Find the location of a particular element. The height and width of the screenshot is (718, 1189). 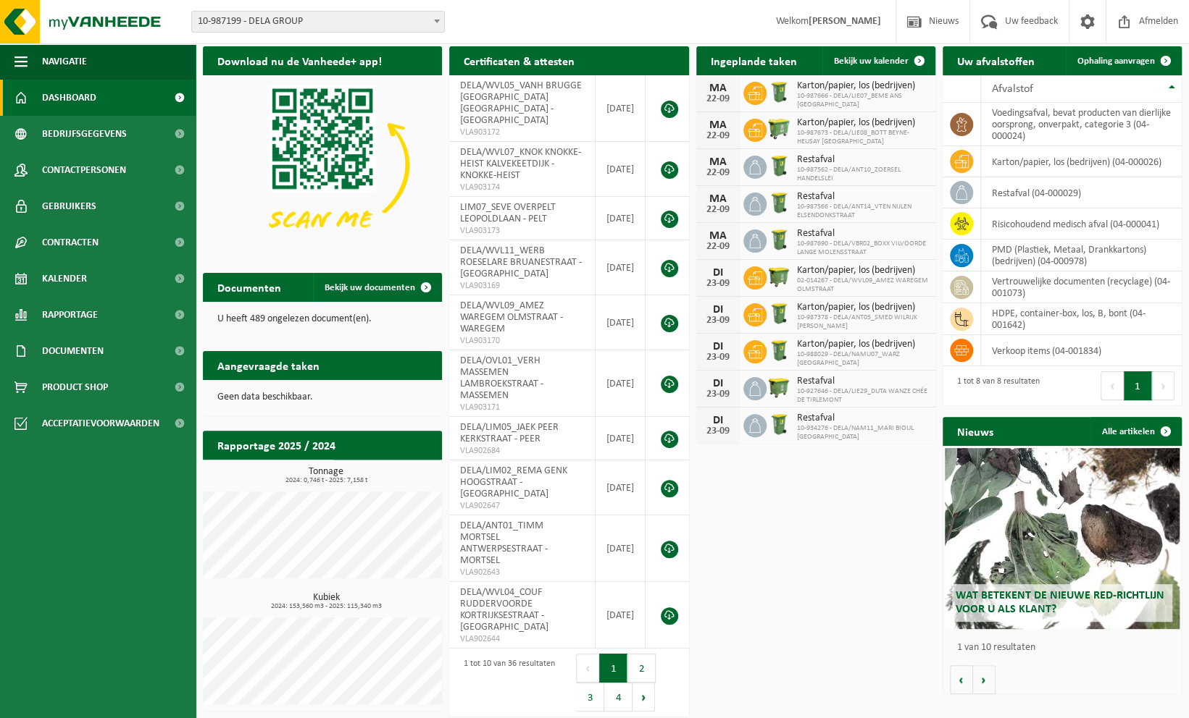

span: VLA903169 is located at coordinates (521, 286).